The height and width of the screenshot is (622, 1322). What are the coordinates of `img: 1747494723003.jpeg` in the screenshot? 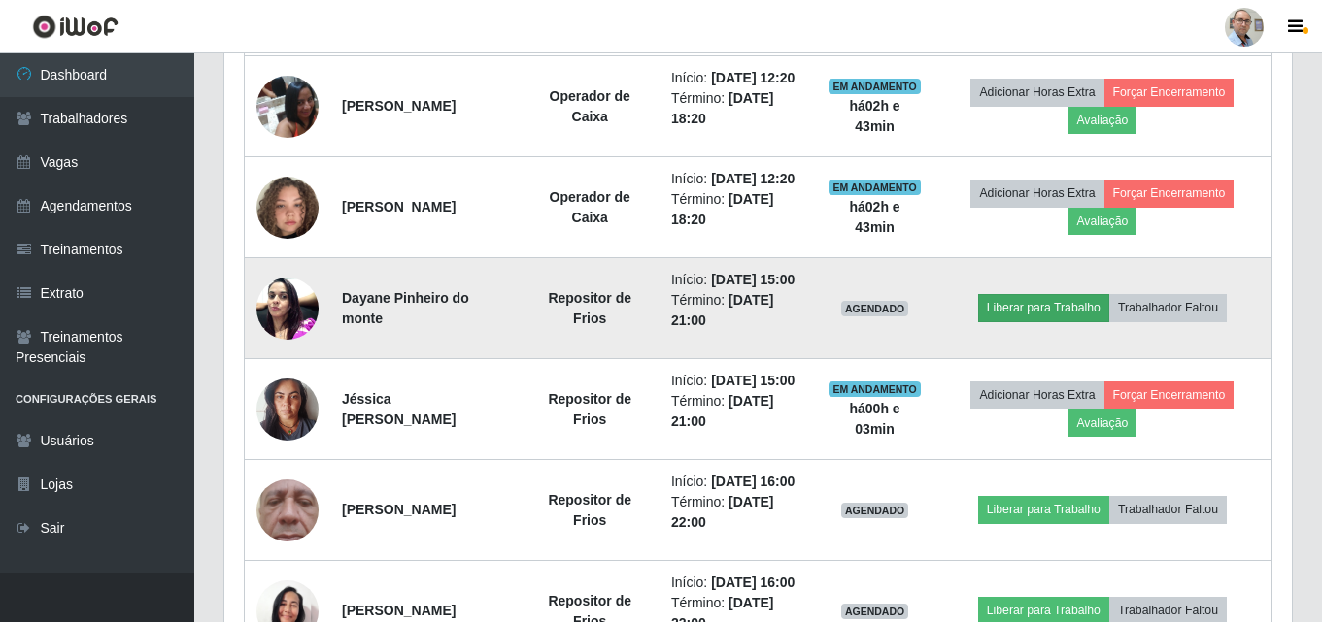 It's located at (287, 510).